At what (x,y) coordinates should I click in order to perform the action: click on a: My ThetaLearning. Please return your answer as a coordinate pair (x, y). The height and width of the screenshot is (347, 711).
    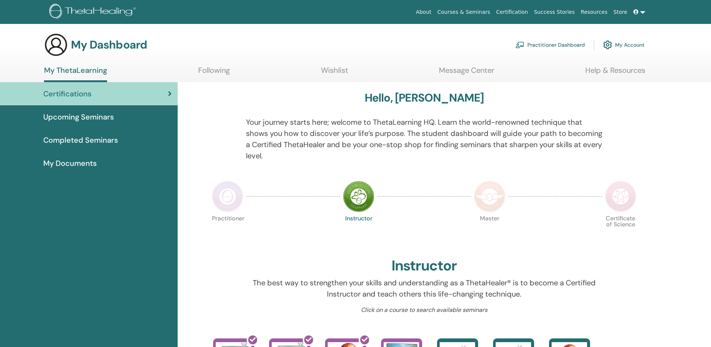
    Looking at the image, I should click on (75, 74).